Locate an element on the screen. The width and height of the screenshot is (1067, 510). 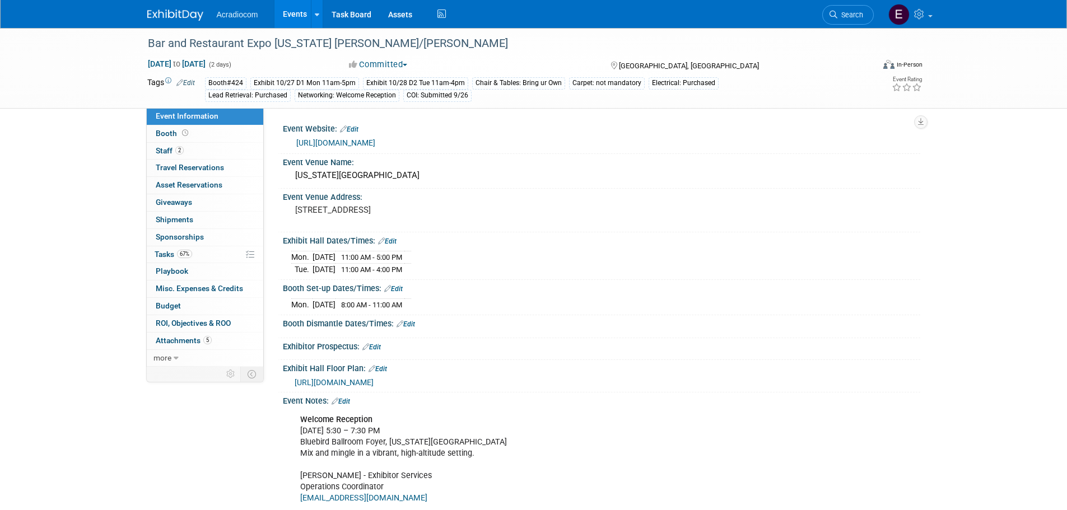
a: Search is located at coordinates (848, 15).